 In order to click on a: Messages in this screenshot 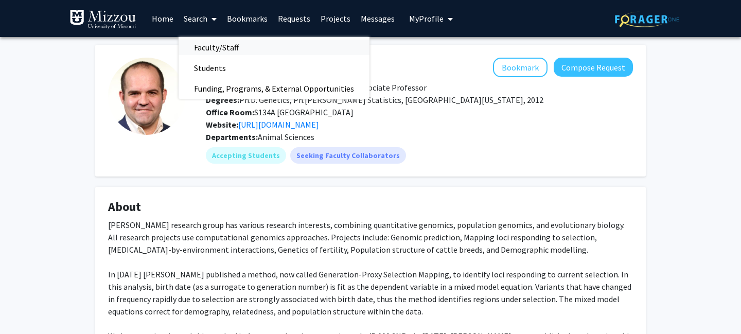, I will do `click(378, 19)`.